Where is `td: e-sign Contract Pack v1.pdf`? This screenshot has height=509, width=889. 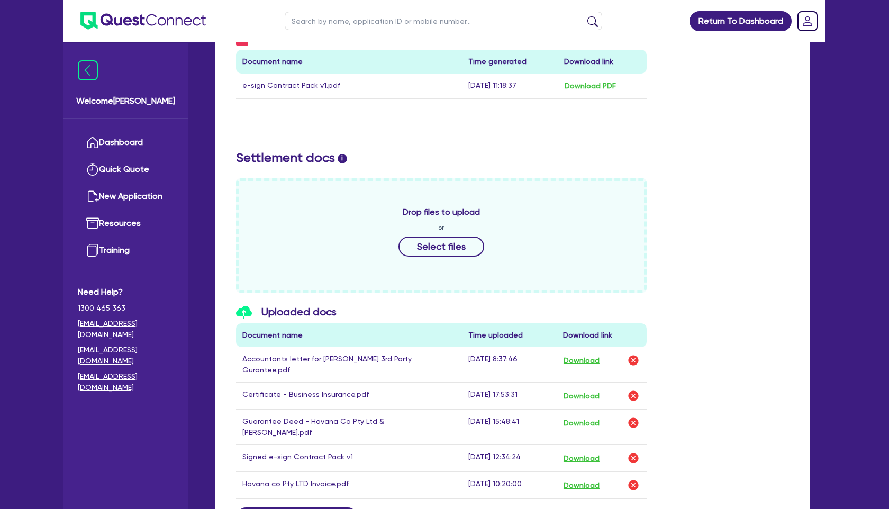
td: e-sign Contract Pack v1.pdf is located at coordinates (349, 86).